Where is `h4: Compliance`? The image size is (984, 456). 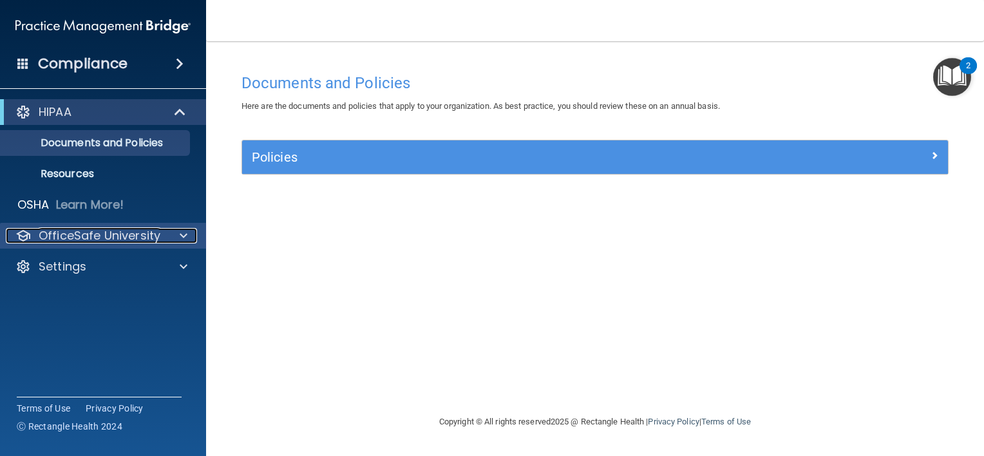
h4: Compliance is located at coordinates (82, 64).